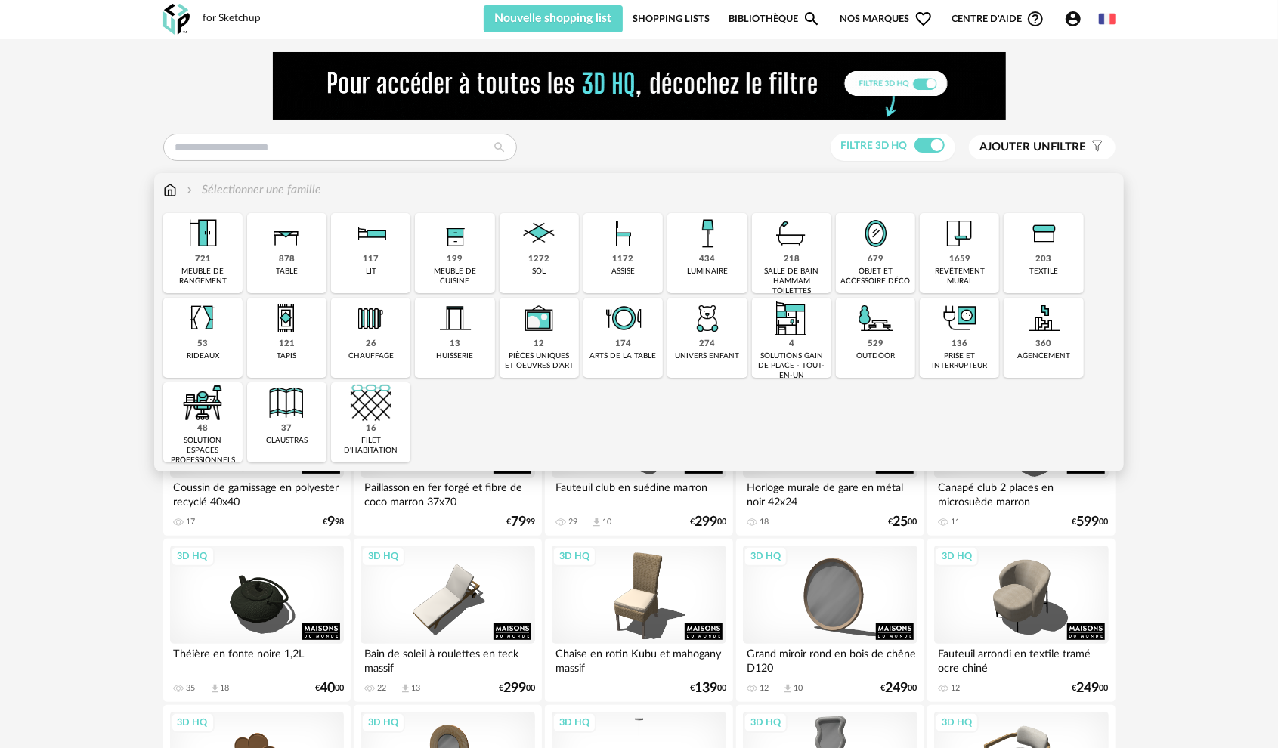  Describe the element at coordinates (638, 659) in the screenshot. I see `div: Chaise en rotin Kubu et mahogany massif` at that location.